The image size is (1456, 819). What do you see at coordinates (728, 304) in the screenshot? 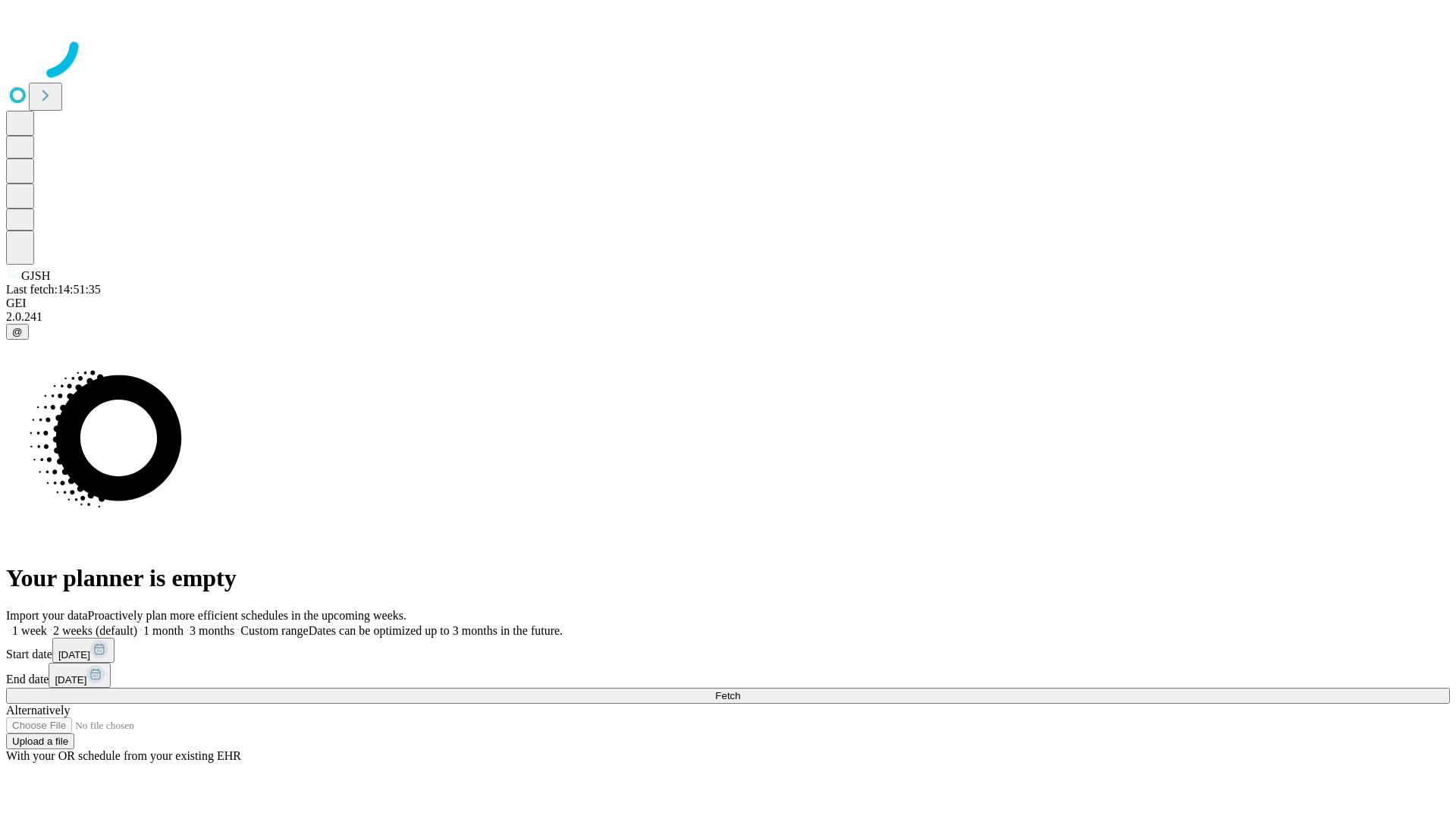
I see `div: GEI` at bounding box center [728, 304].